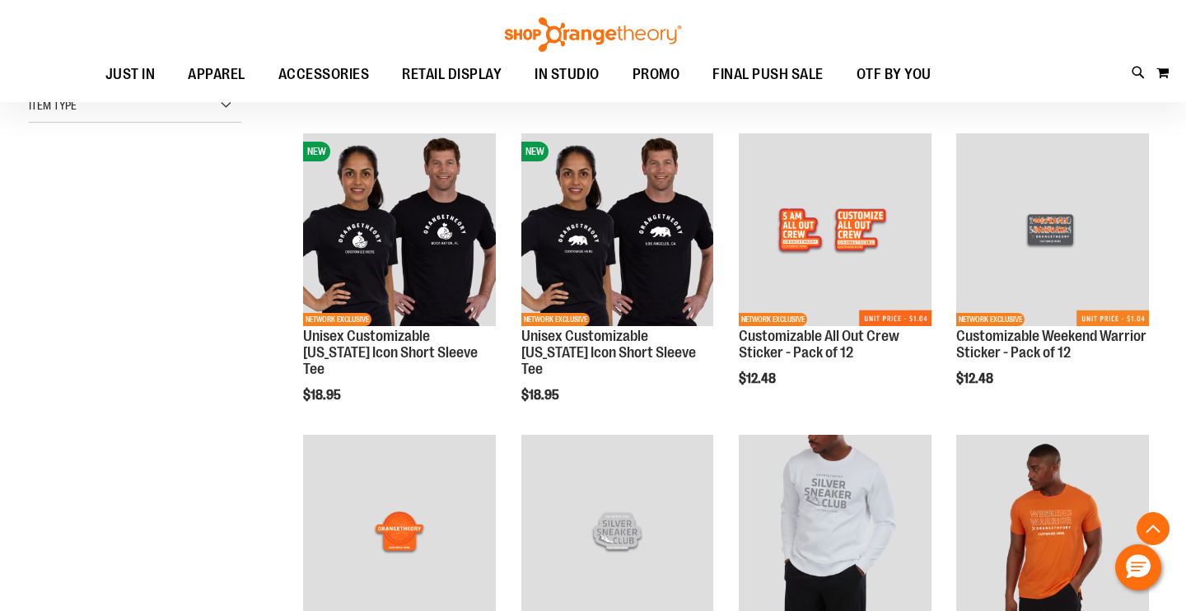 The width and height of the screenshot is (1186, 611). What do you see at coordinates (324, 74) in the screenshot?
I see `span: ACCESSORIES` at bounding box center [324, 74].